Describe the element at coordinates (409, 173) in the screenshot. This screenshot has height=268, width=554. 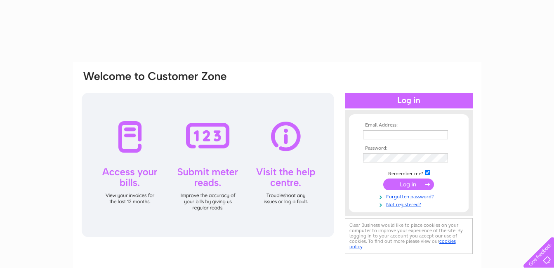
I see `td: Remember me?` at that location.